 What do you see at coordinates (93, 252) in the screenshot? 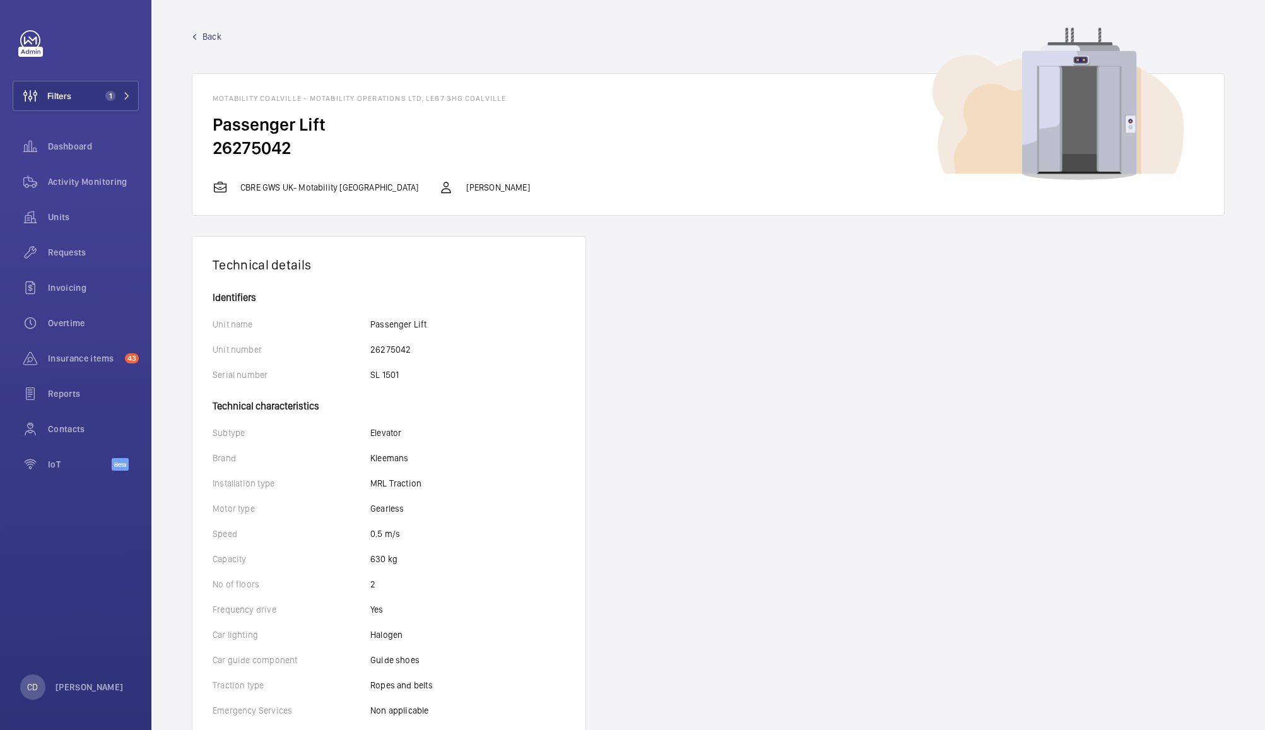
I see `span: Requests` at bounding box center [93, 252].